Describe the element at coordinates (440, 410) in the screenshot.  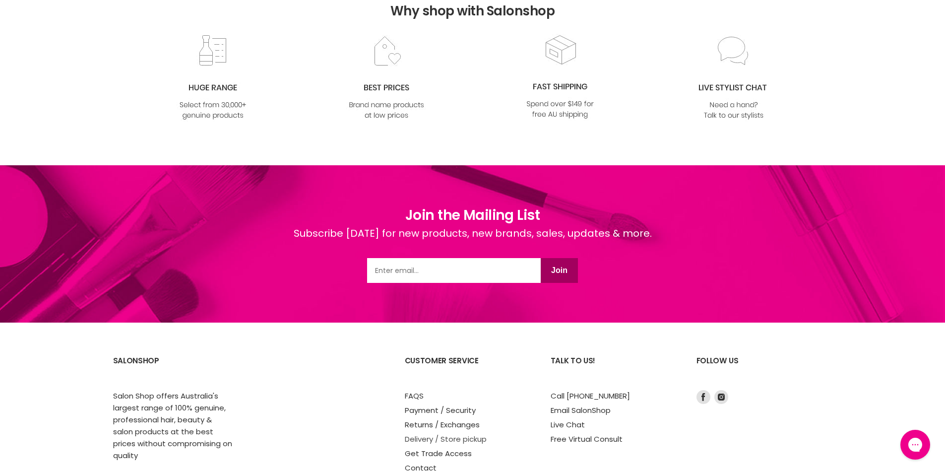
I see `a: Payment / Security` at that location.